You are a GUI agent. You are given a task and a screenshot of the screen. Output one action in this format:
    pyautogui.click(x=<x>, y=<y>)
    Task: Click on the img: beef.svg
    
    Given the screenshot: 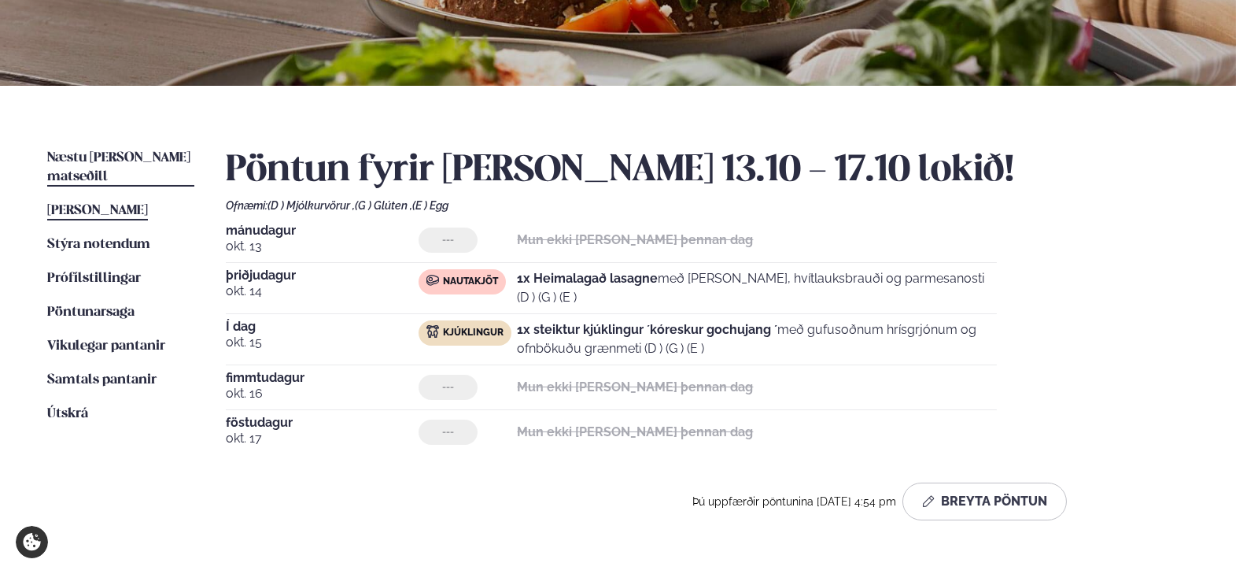 What is the action you would take?
    pyautogui.click(x=433, y=280)
    